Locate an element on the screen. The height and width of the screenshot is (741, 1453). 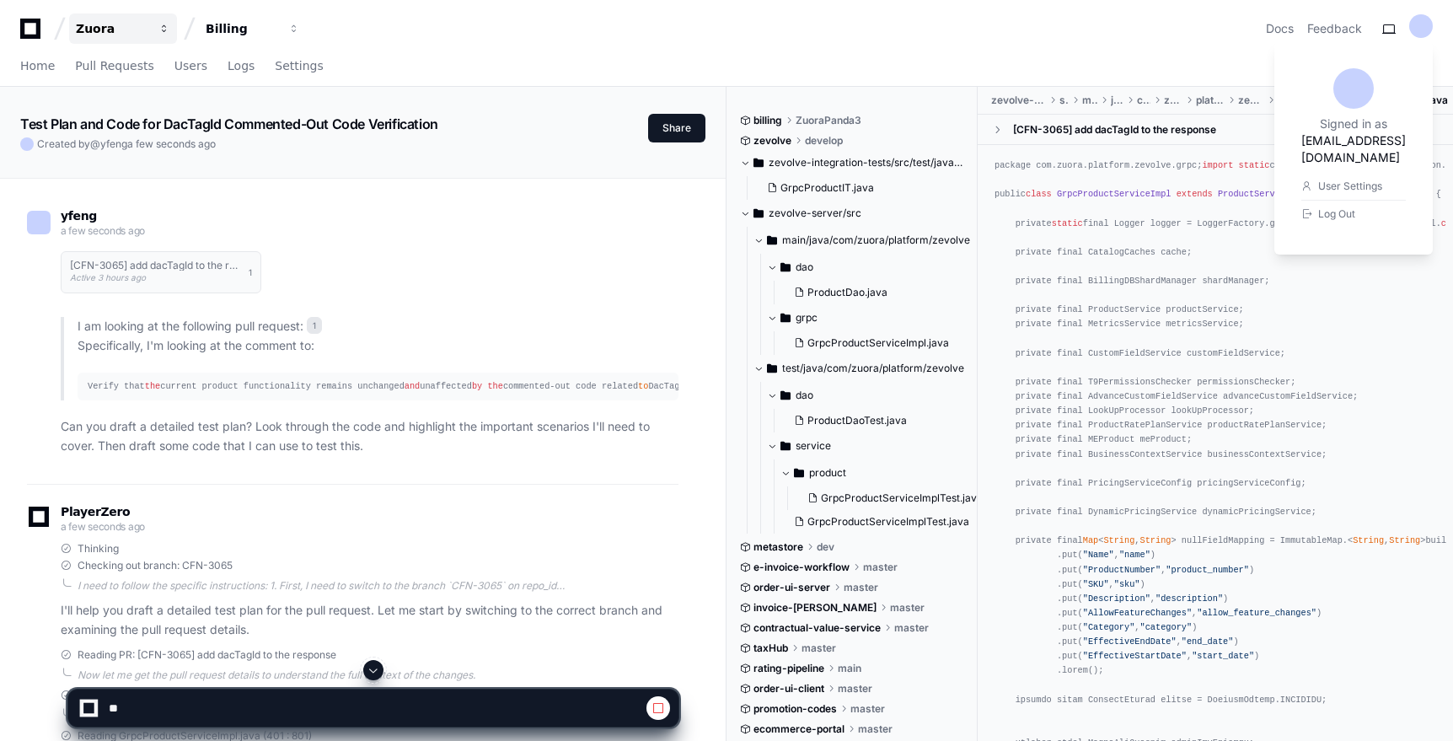
button: GrpcProductIT.java is located at coordinates (857, 188).